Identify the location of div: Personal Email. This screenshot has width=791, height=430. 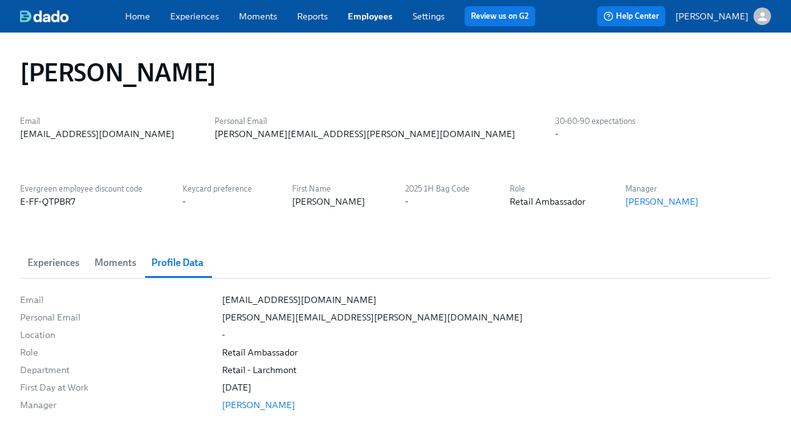
(116, 317).